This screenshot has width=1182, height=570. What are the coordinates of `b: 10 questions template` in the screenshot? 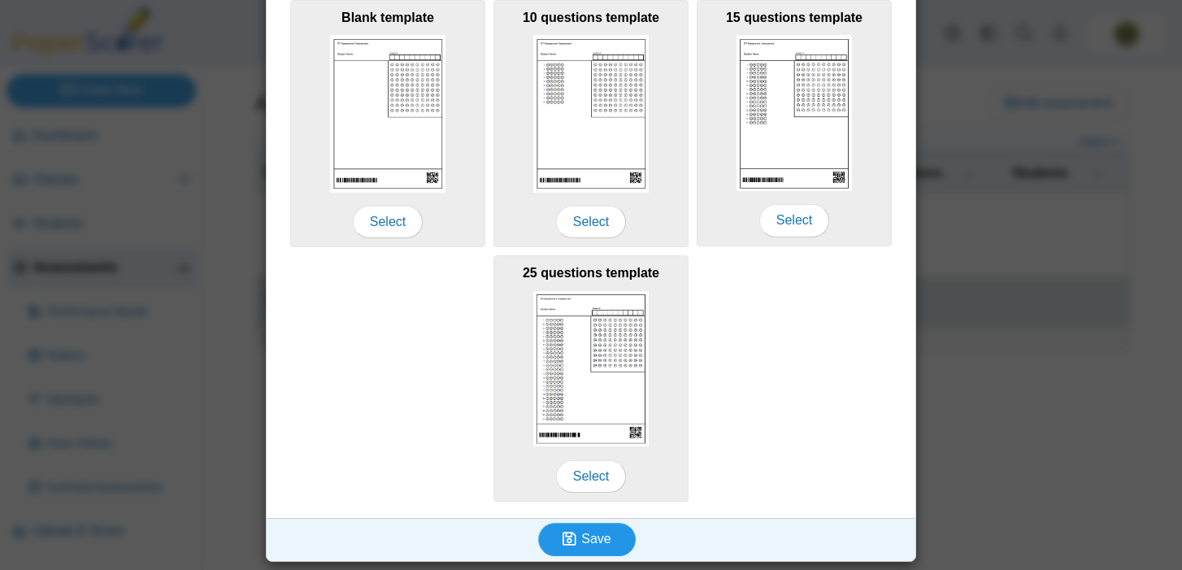 It's located at (591, 17).